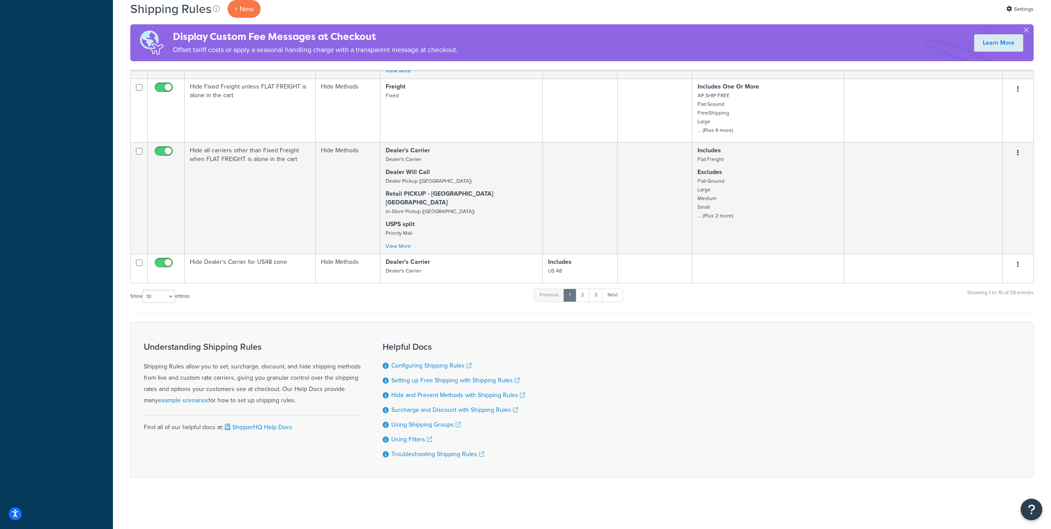 Image resolution: width=1051 pixels, height=529 pixels. What do you see at coordinates (250, 198) in the screenshot?
I see `td: Hide all carriers other than Fixed Freight when FLAT FREIGHT is alone in the cart` at bounding box center [250, 198].